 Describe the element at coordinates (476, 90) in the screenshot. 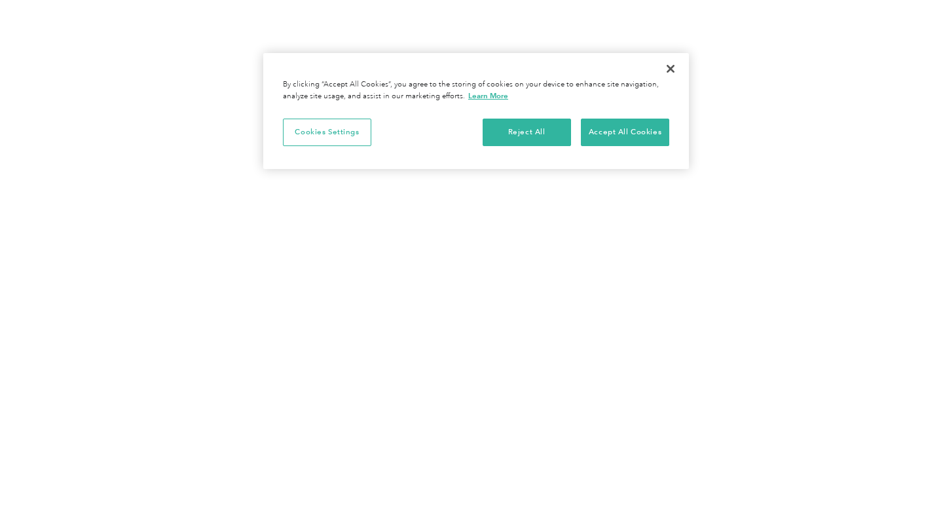

I see `div: By clicking “Accept All Cookies”, you agree to the storing of cookies on your device to enhance s...` at that location.